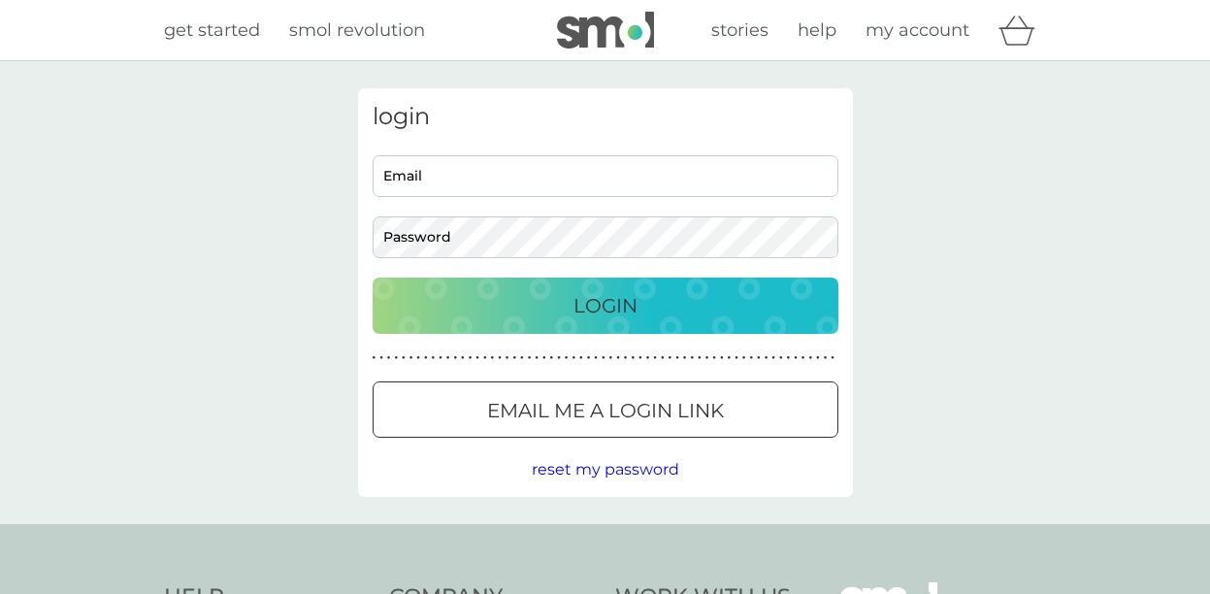 This screenshot has height=594, width=1210. I want to click on p: Email me a login link, so click(605, 410).